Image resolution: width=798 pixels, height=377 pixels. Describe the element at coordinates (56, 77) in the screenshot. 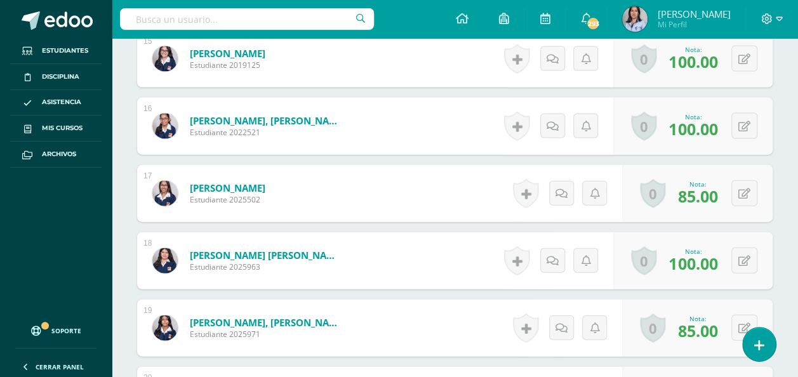

I see `a: Disciplina` at that location.